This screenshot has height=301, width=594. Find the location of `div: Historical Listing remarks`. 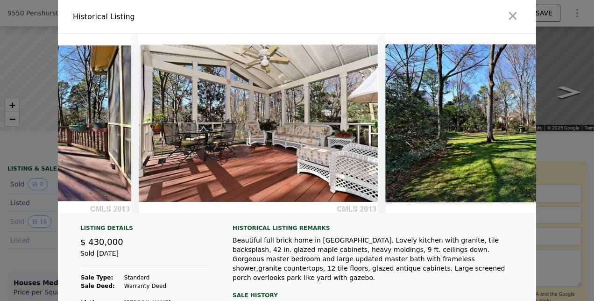

div: Historical Listing remarks is located at coordinates (377, 228).